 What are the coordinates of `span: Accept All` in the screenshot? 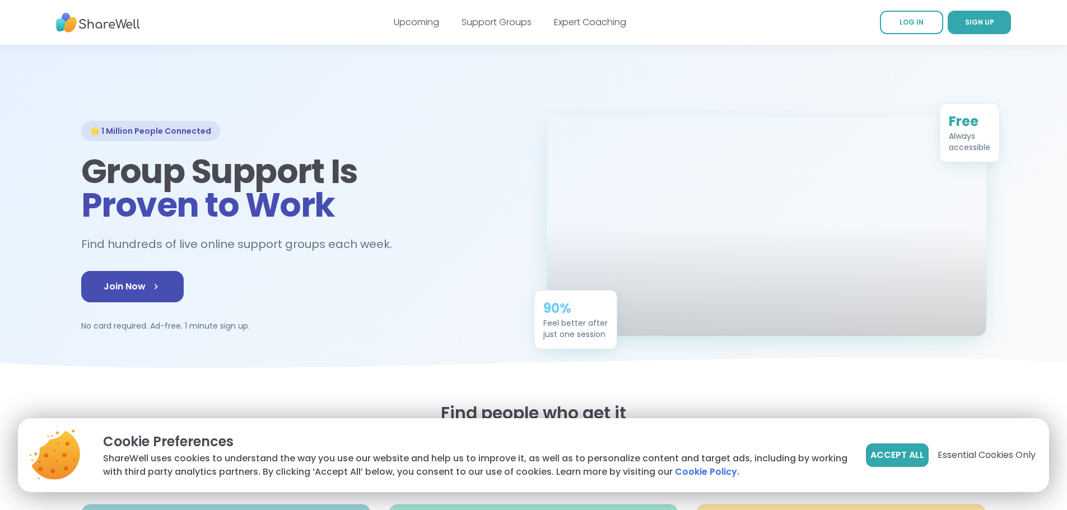 It's located at (897, 455).